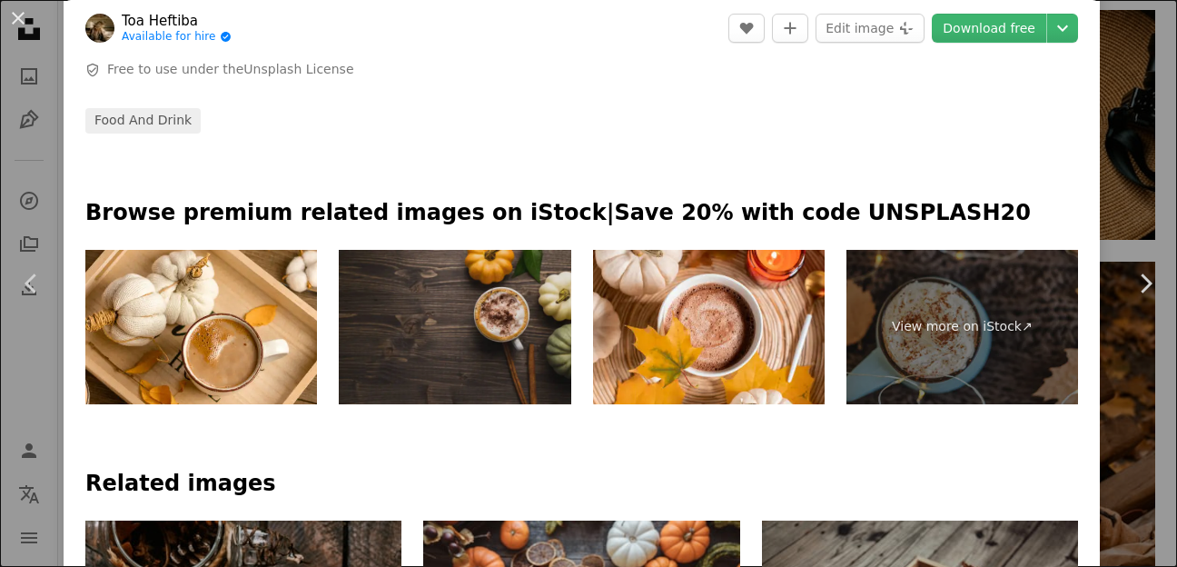 This screenshot has width=1177, height=567. What do you see at coordinates (143, 121) in the screenshot?
I see `a: food and drink` at bounding box center [143, 121].